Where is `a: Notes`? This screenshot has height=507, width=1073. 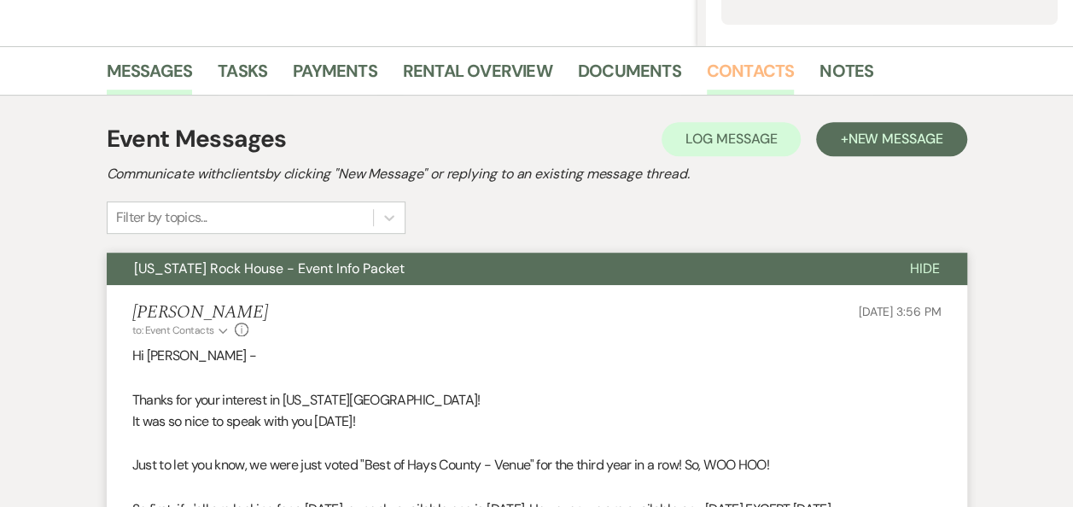
a: Notes is located at coordinates (846, 76).